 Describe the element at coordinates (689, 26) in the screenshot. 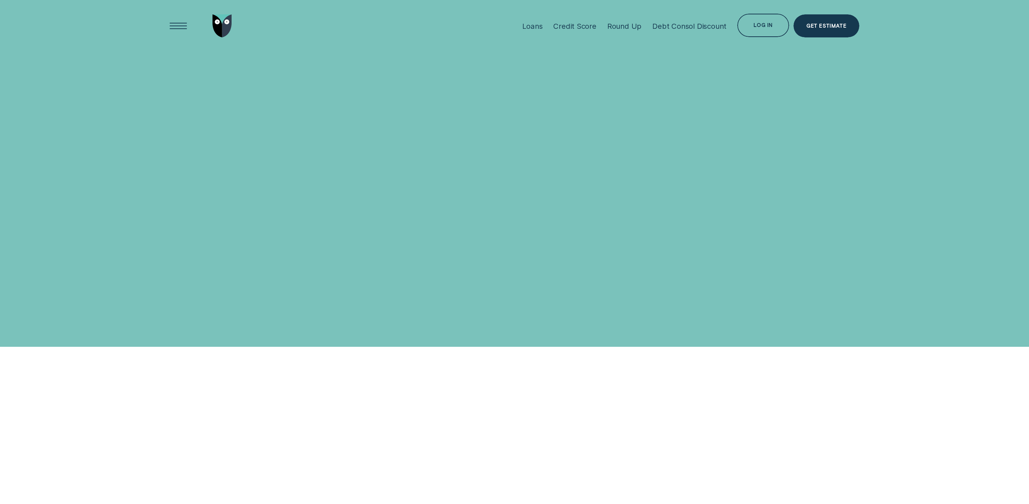

I see `div: Debt Consol Discount` at that location.